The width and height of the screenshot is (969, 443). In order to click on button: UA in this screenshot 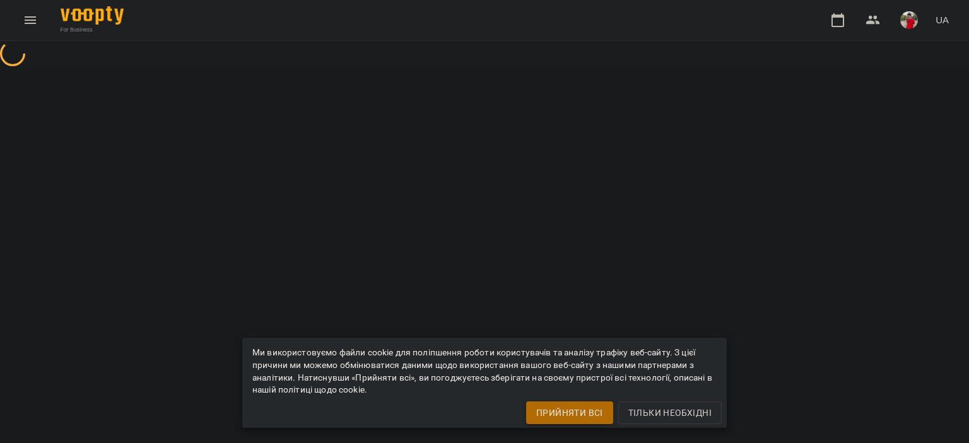, I will do `click(942, 20)`.